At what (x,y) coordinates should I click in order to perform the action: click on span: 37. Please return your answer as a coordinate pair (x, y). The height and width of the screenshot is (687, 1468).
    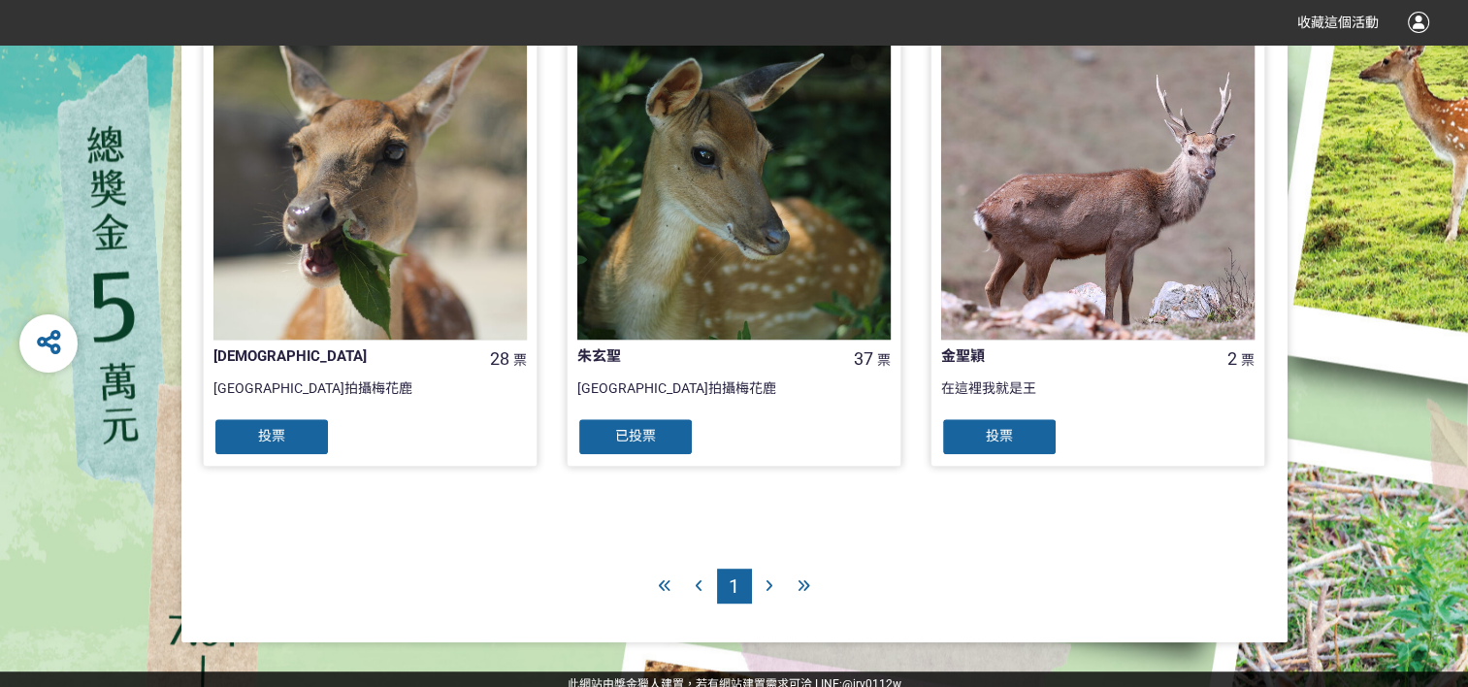
    Looking at the image, I should click on (863, 358).